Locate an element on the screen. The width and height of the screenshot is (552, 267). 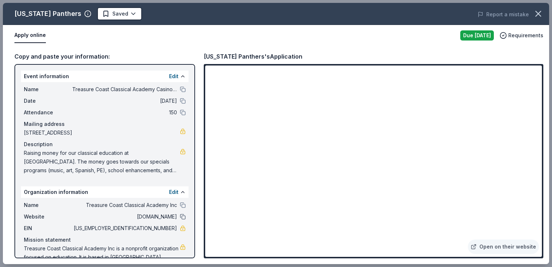
div: Organization information is located at coordinates (105, 192).